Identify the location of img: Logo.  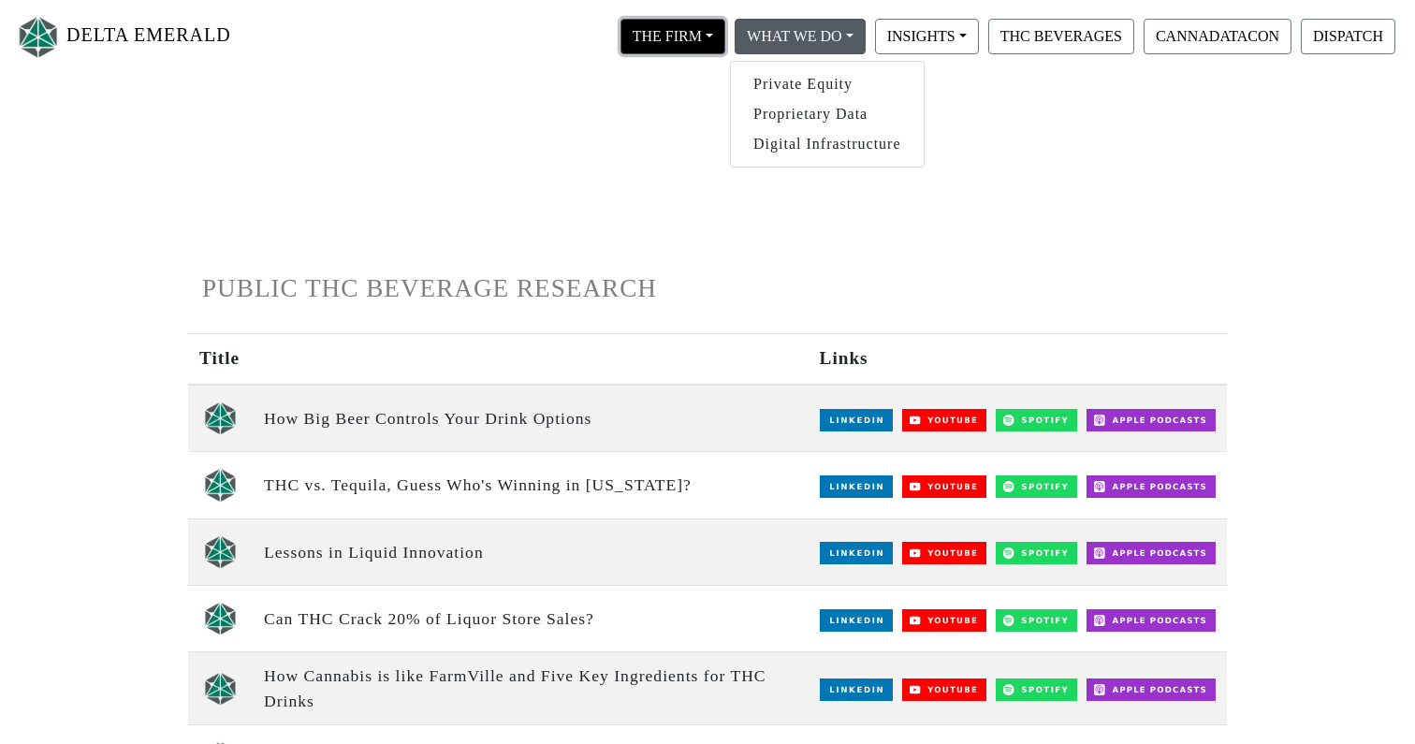
(38, 36).